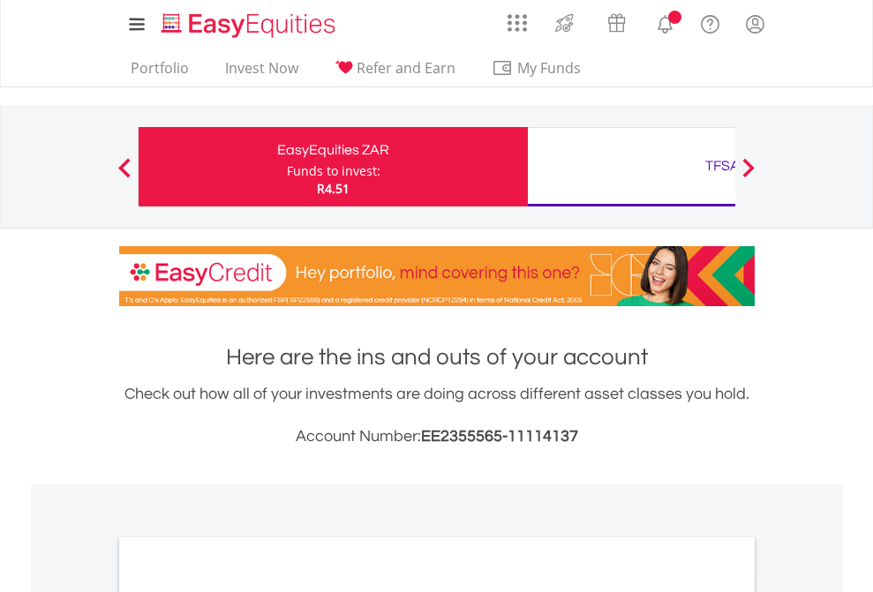 The height and width of the screenshot is (592, 873). I want to click on a: Portfolio, so click(160, 72).